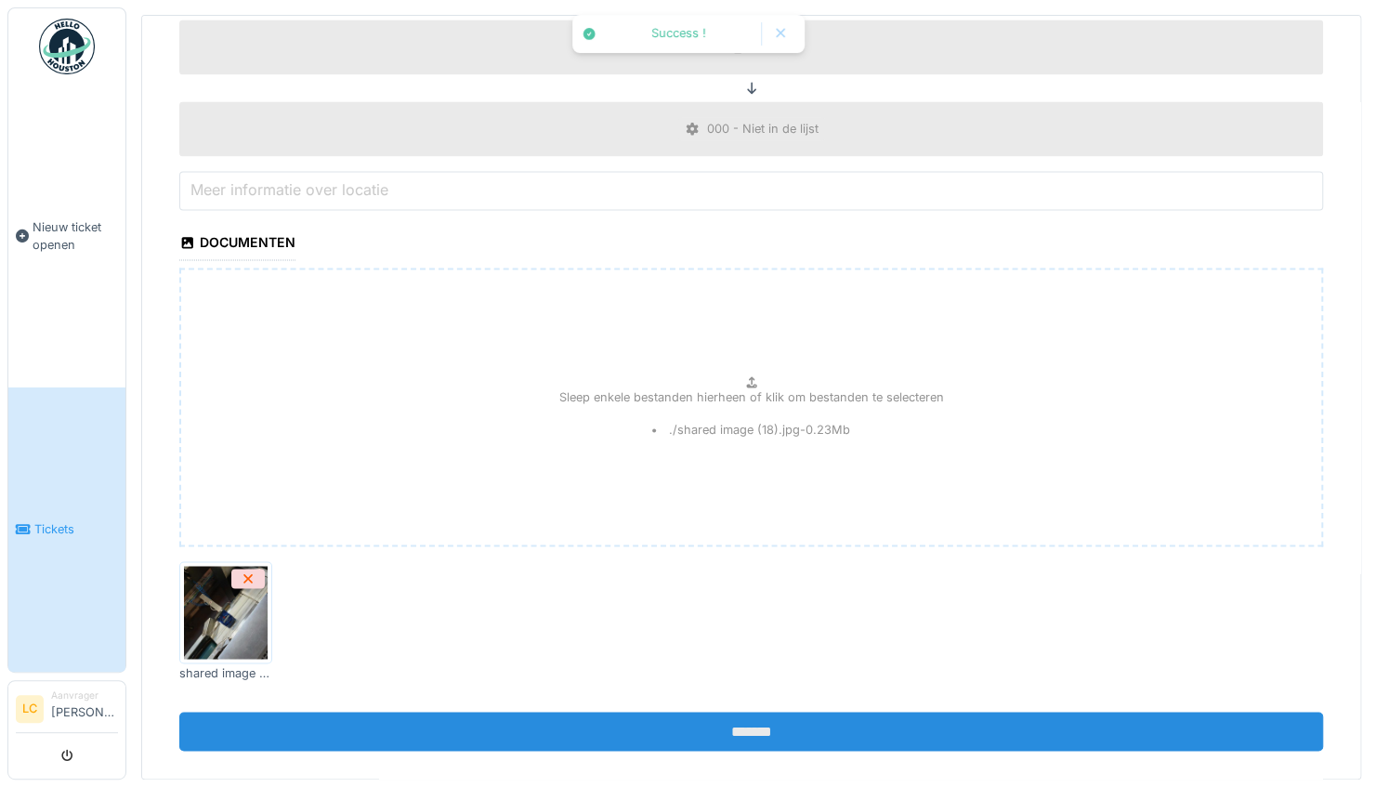 Image resolution: width=1376 pixels, height=787 pixels. Describe the element at coordinates (67, 46) in the screenshot. I see `img: Badge_color-CXgf-gQk.svg` at that location.